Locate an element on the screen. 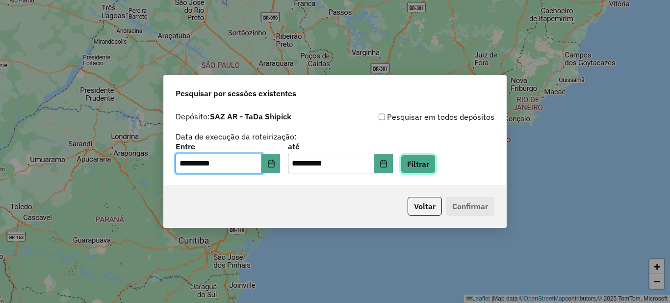 The height and width of the screenshot is (303, 670). label: Entre is located at coordinates (228, 146).